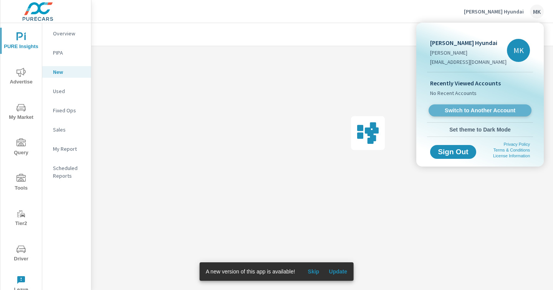 The width and height of the screenshot is (553, 290). Describe the element at coordinates (480, 93) in the screenshot. I see `span: No Recent Accounts` at that location.